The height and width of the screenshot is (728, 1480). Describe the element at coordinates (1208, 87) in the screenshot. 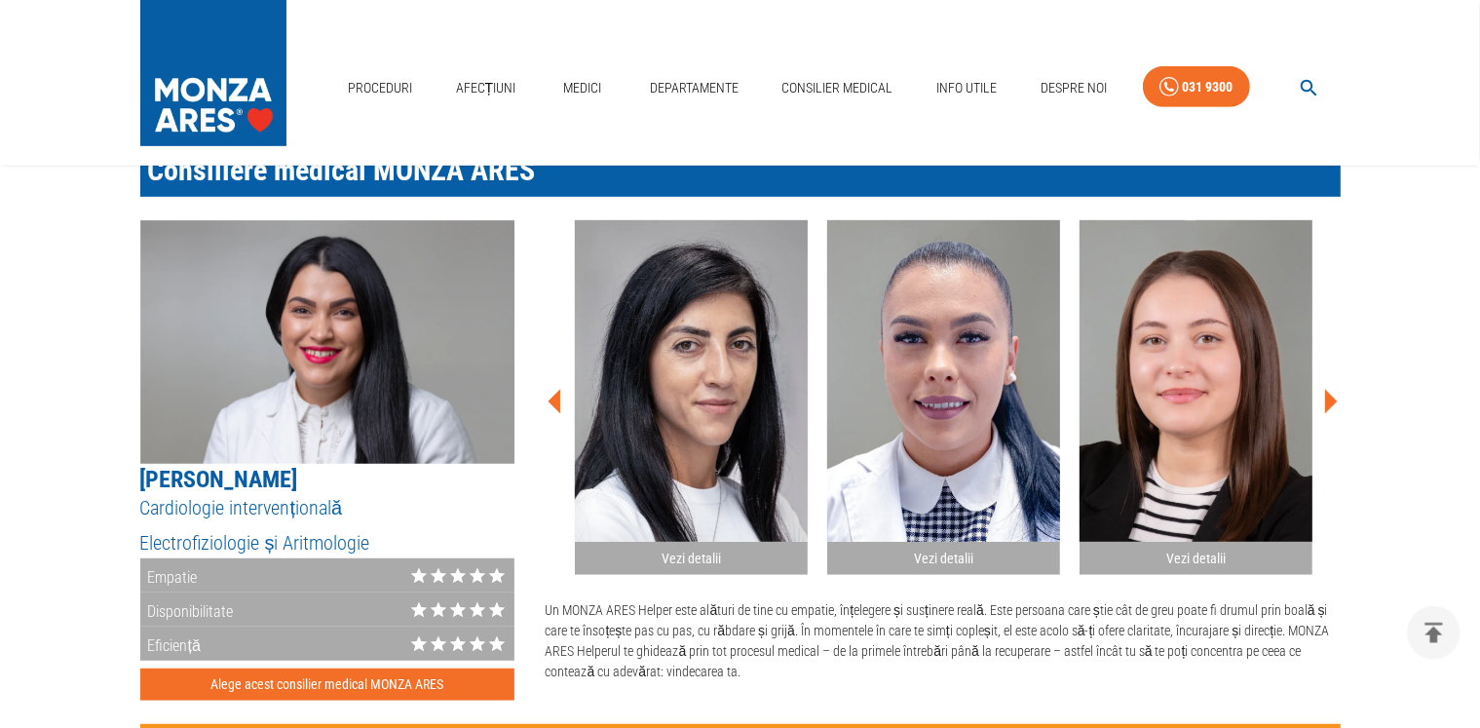

I see `div: 031 9300` at that location.